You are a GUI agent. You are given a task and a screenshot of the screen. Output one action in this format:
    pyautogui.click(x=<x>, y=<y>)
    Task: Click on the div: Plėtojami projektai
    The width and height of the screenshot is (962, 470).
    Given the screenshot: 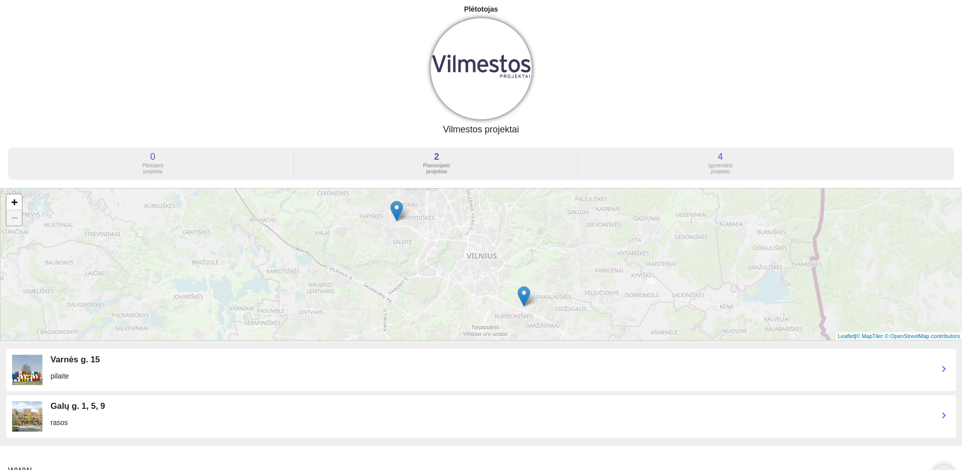 What is the action you would take?
    pyautogui.click(x=153, y=169)
    